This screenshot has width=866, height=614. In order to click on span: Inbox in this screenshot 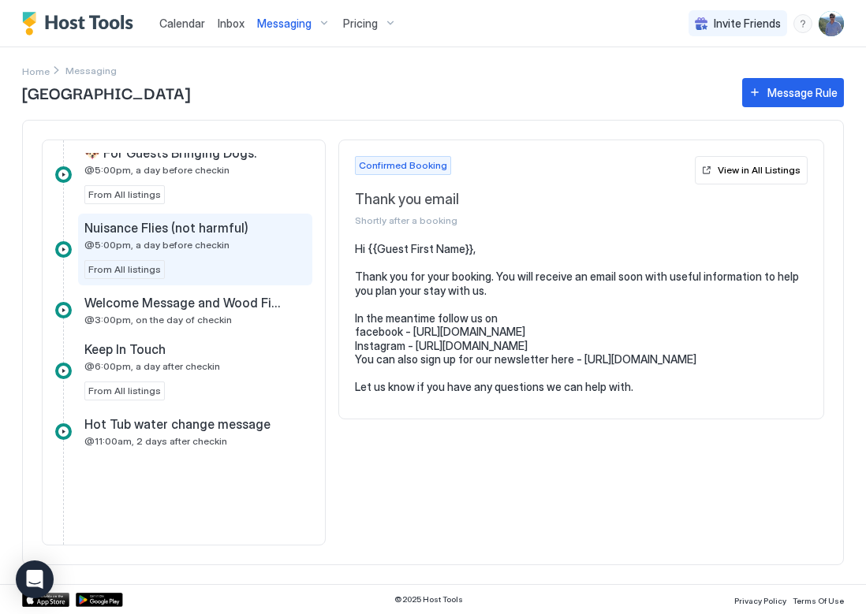, I will do `click(231, 23)`.